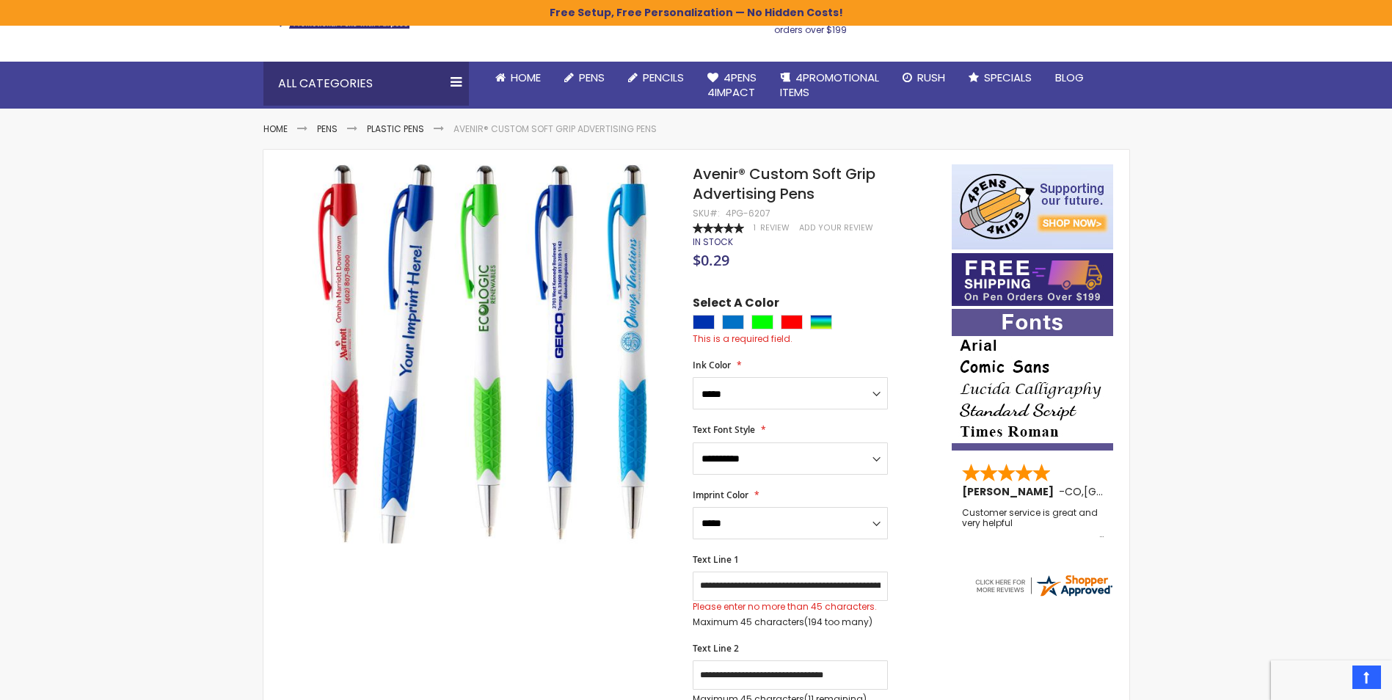 The width and height of the screenshot is (1392, 700). What do you see at coordinates (792, 322) in the screenshot?
I see `div: Red` at bounding box center [792, 322].